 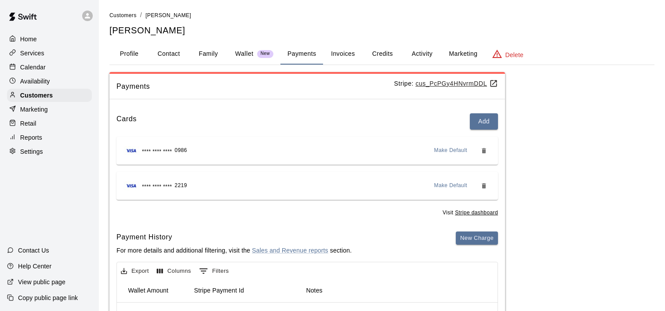 What do you see at coordinates (446, 83) in the screenshot?
I see `p: Stripe:` at bounding box center [446, 83].